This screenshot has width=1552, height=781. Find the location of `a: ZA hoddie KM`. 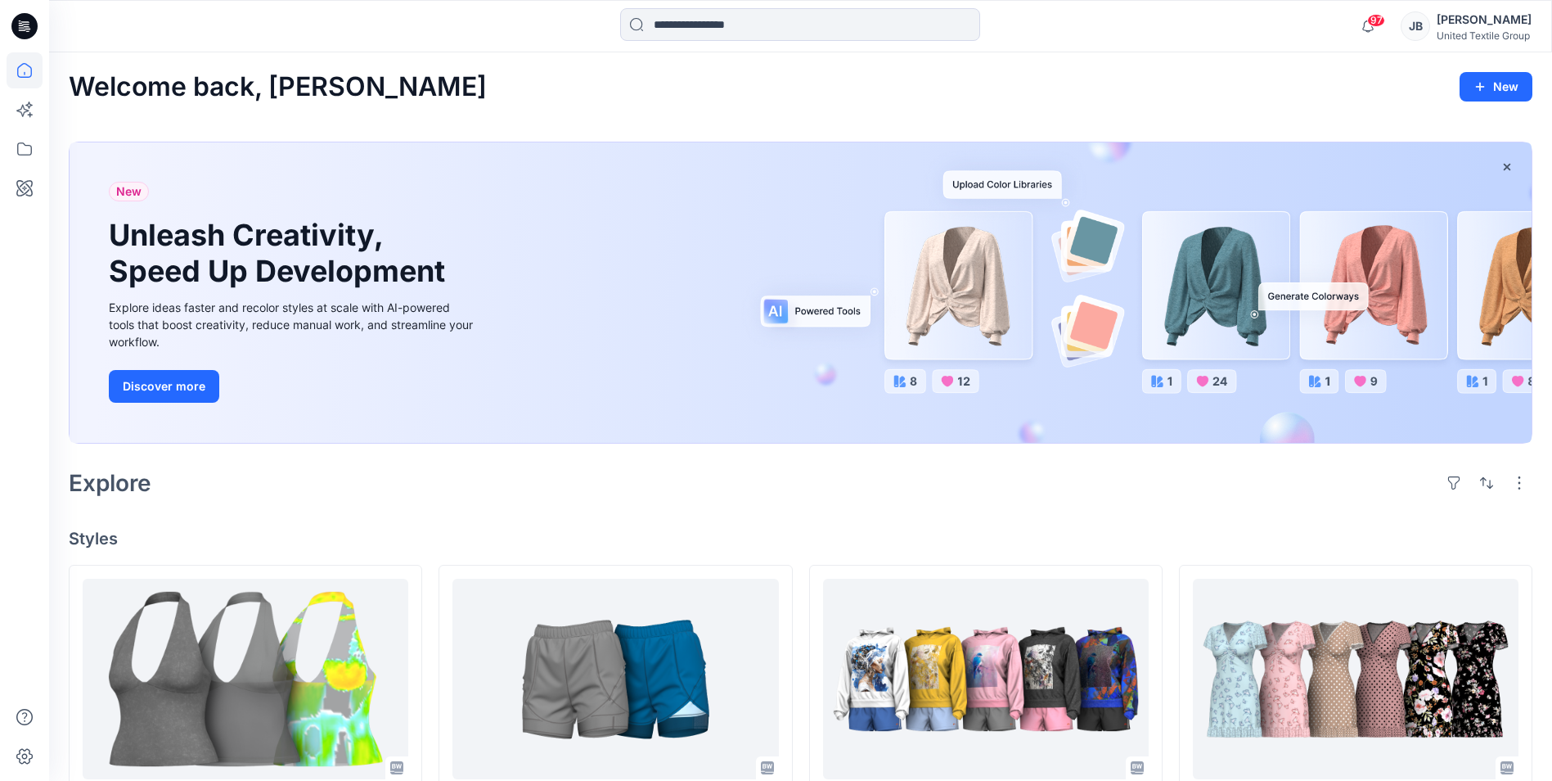

a: ZA hoddie KM is located at coordinates (986, 678).